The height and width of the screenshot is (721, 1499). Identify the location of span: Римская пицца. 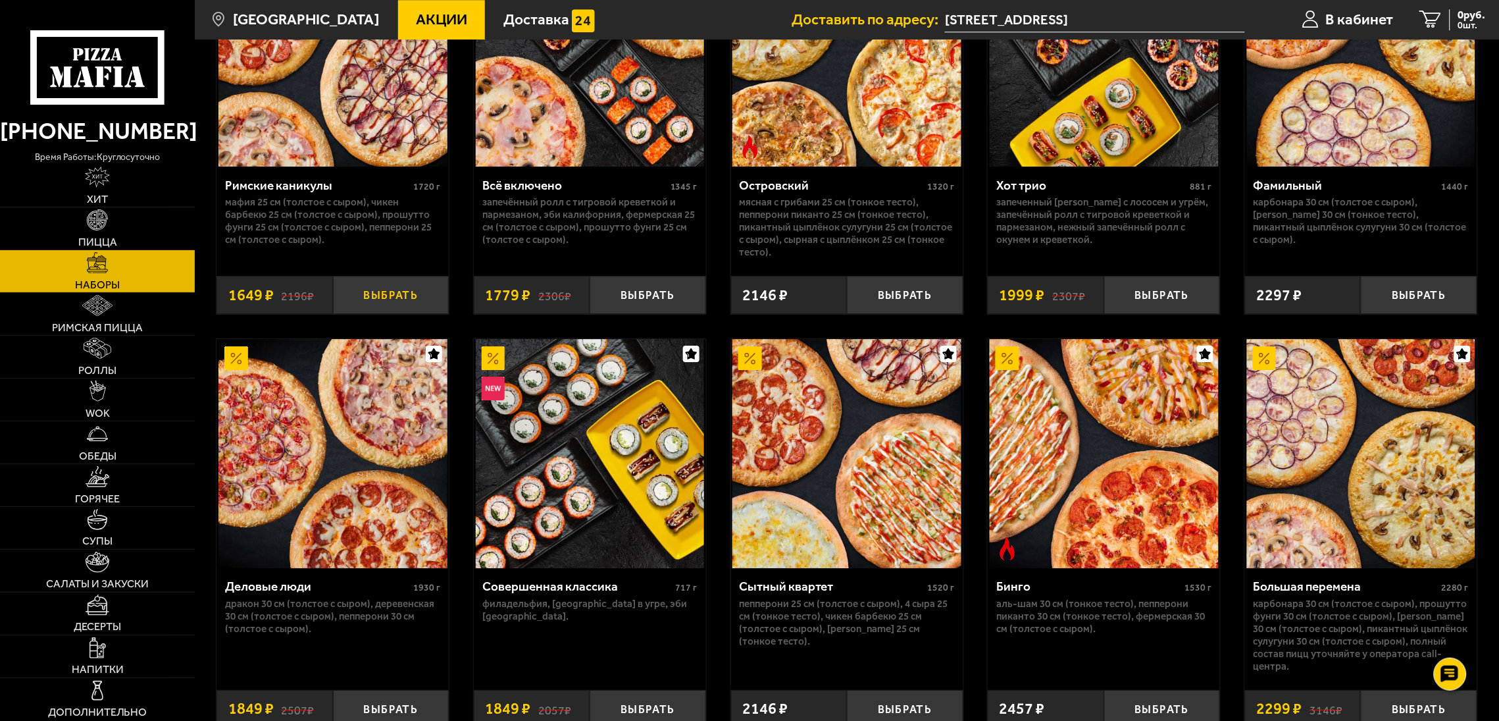
(97, 328).